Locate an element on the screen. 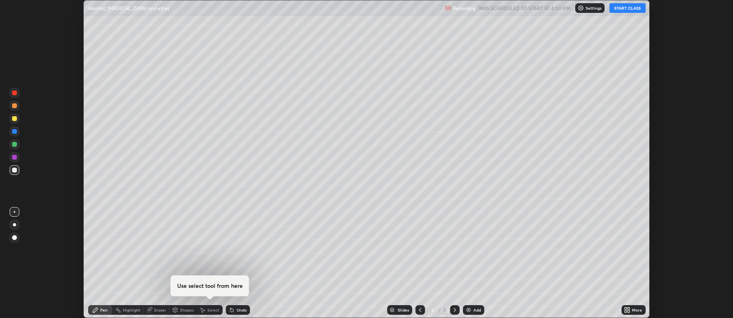 The height and width of the screenshot is (318, 733). img: recording.375f2c34.svg is located at coordinates (448, 8).